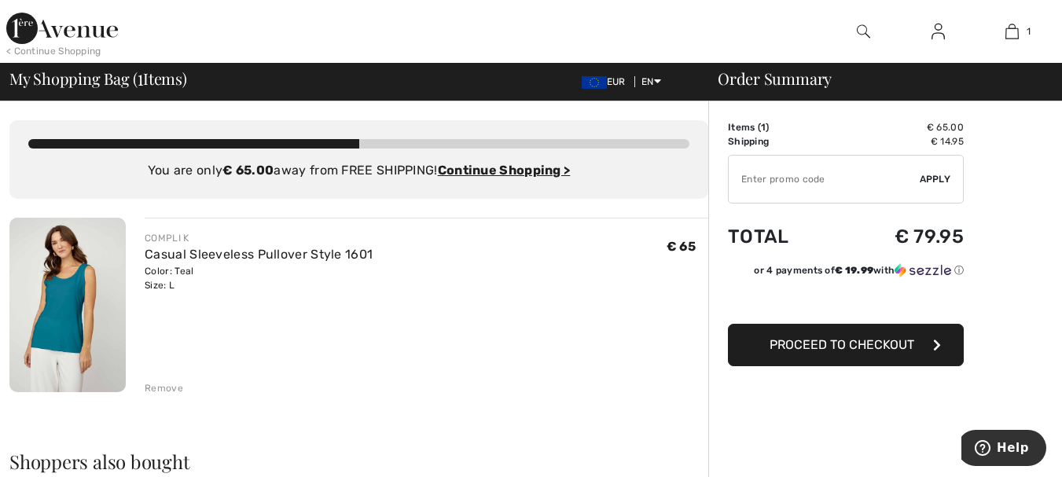  Describe the element at coordinates (62, 28) in the screenshot. I see `img: 1ère Avenue` at that location.